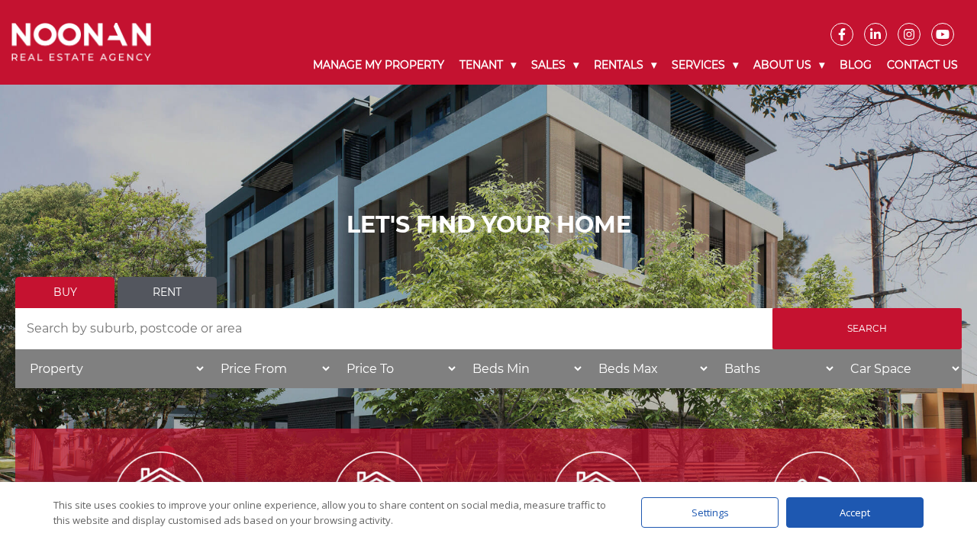 The image size is (977, 543). I want to click on img: ICONS, so click(817, 498).